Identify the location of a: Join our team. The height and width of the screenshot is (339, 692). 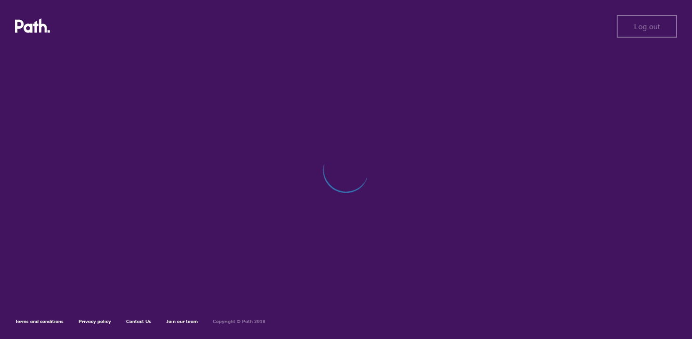
(182, 322).